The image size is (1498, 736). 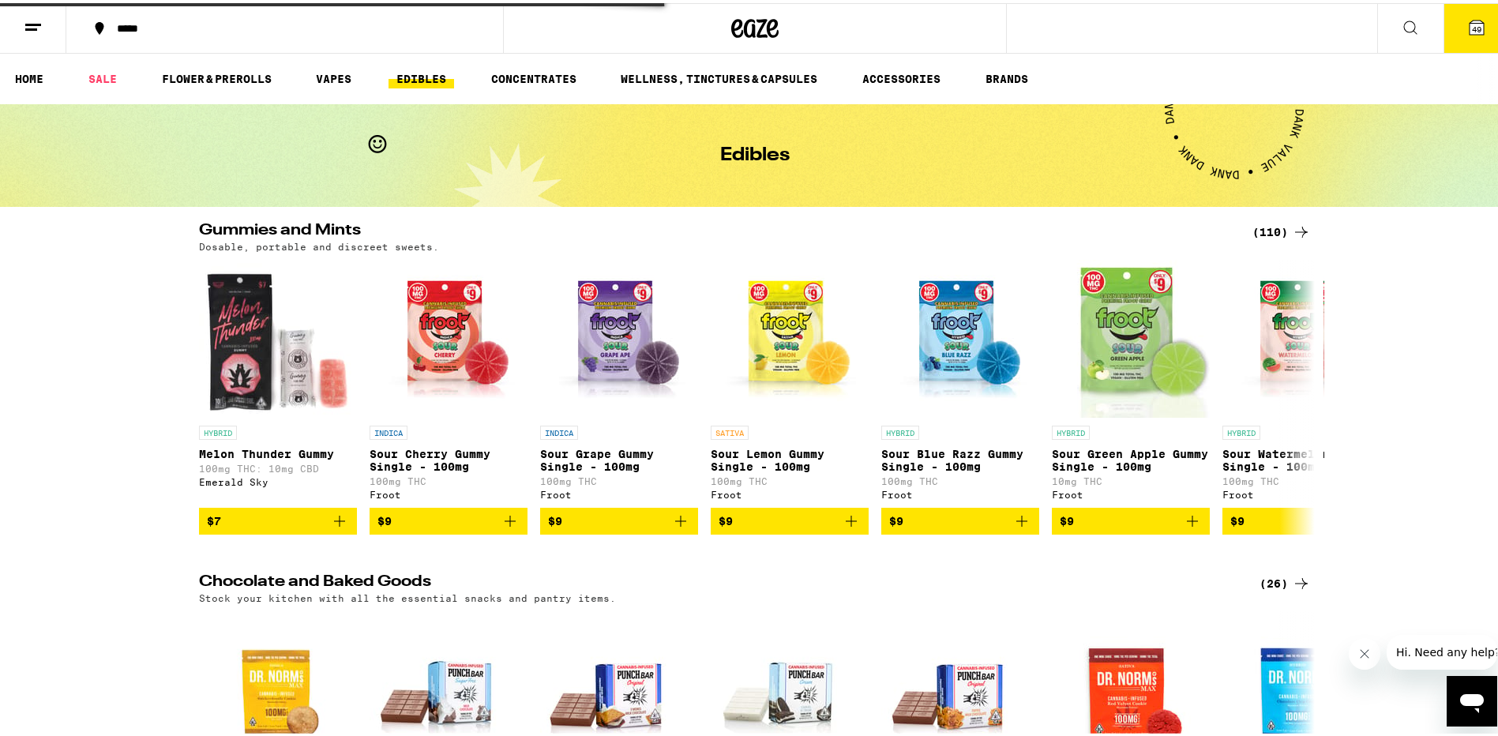 I want to click on img: Froot - Sour Blue Razz Gummy Single - 100mg, so click(x=960, y=336).